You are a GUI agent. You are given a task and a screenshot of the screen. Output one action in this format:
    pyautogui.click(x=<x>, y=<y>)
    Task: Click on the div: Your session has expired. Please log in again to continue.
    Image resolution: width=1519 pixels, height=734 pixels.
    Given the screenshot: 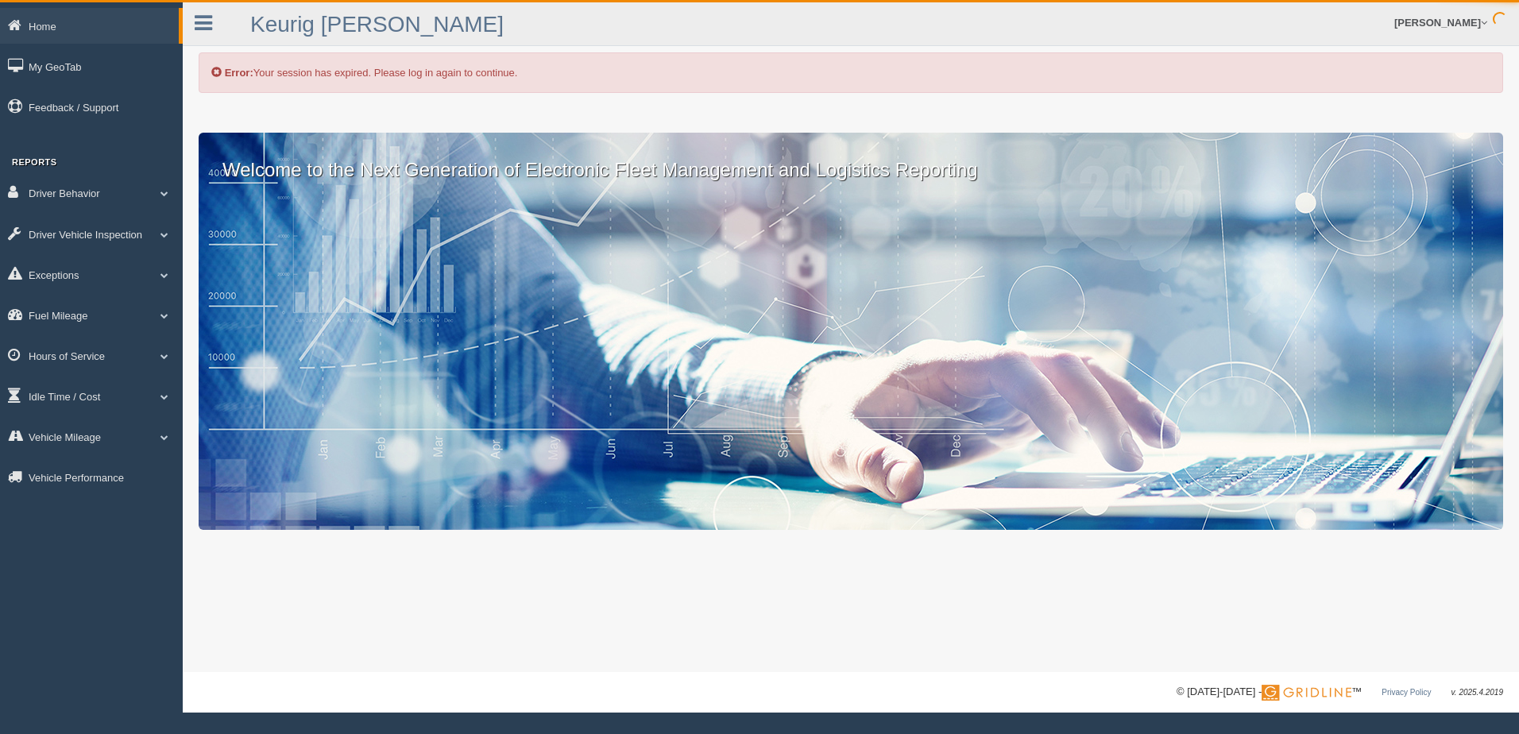 What is the action you would take?
    pyautogui.click(x=851, y=72)
    